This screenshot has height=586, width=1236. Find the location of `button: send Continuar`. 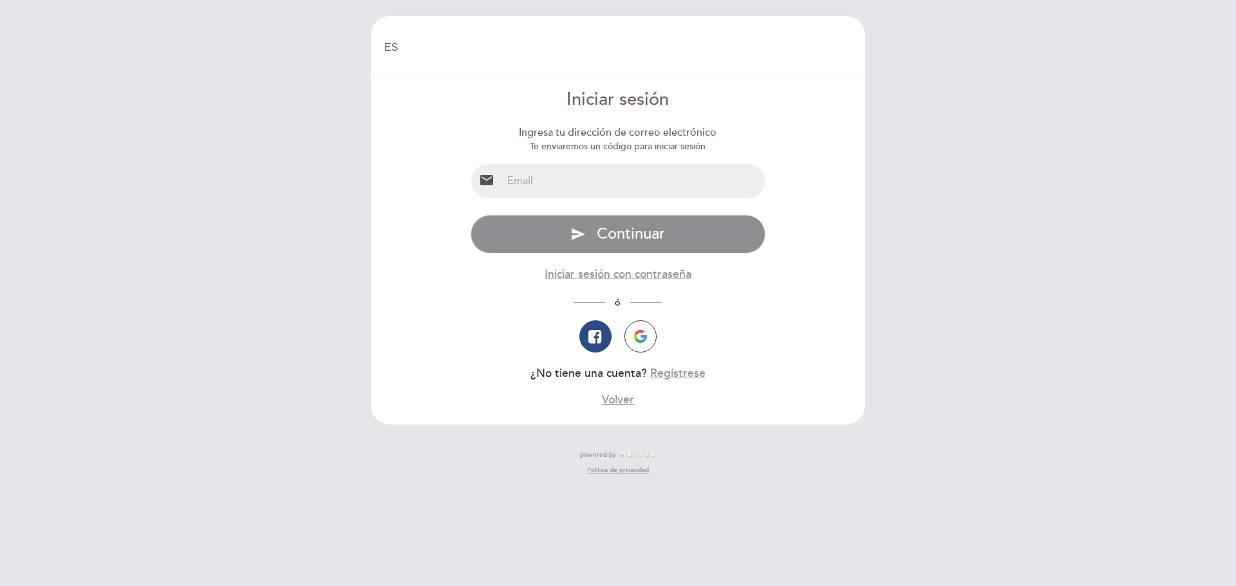

button: send Continuar is located at coordinates (618, 234).